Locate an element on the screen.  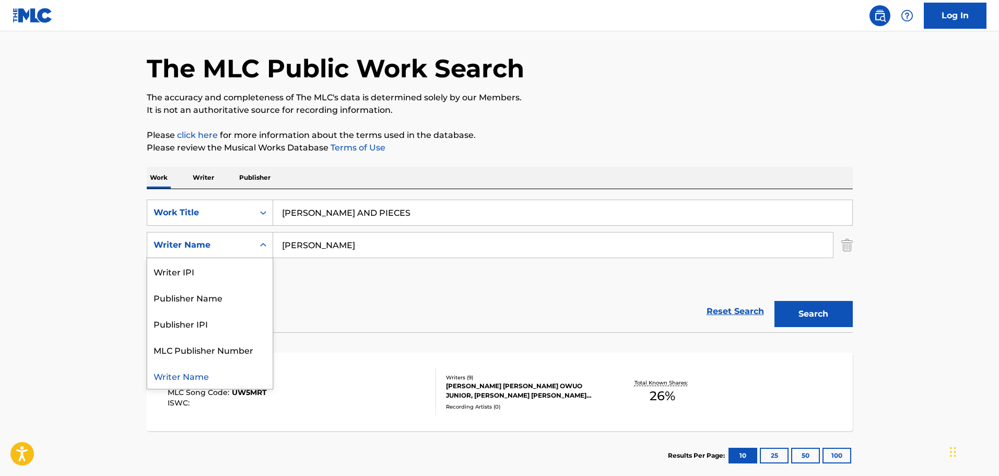
button: 10 is located at coordinates (743, 455).